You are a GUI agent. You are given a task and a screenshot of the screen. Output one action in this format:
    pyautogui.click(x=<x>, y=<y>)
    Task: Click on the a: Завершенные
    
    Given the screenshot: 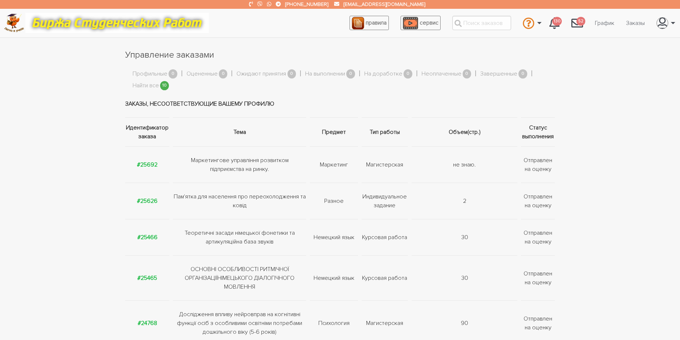 What is the action you would take?
    pyautogui.click(x=499, y=74)
    